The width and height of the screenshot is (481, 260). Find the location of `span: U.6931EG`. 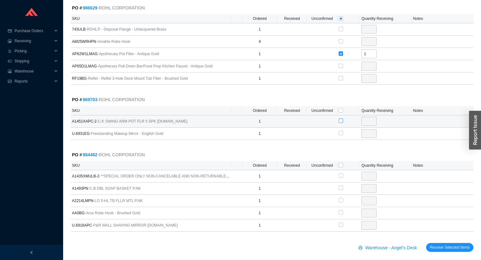

span: U.6931EG is located at coordinates (151, 134).